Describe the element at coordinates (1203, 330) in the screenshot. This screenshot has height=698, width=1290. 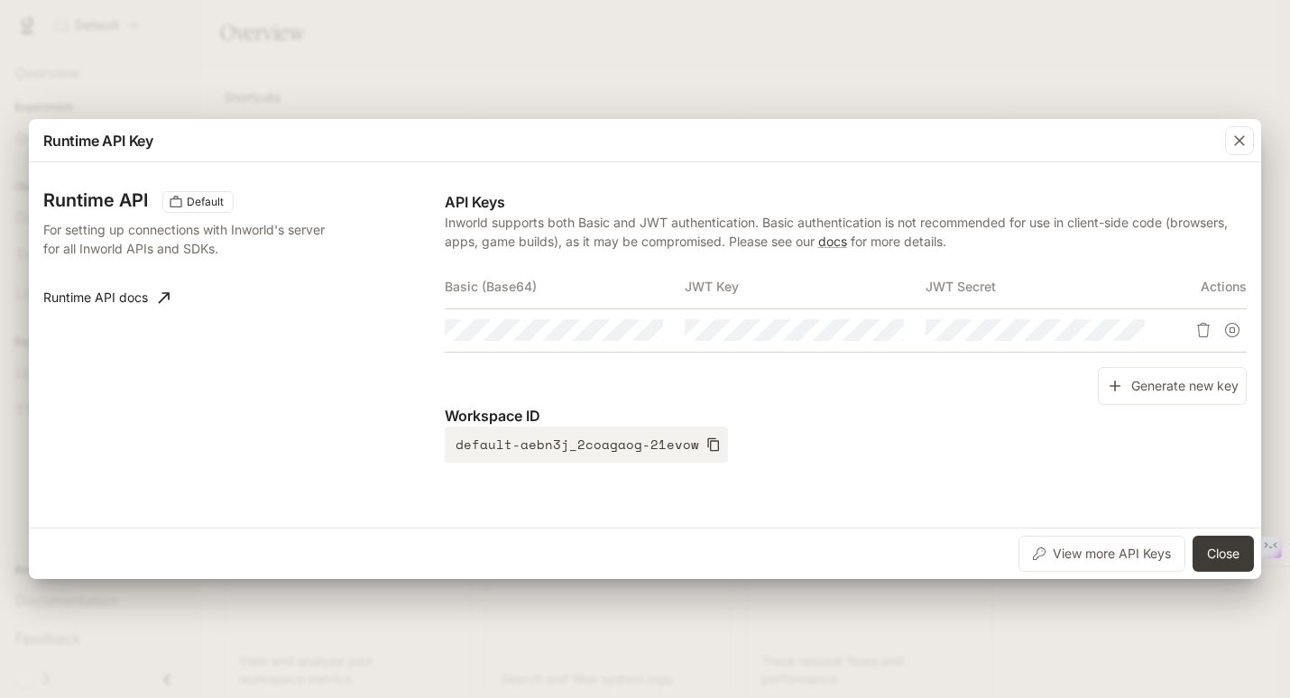
I see `button: Delete API key` at that location.